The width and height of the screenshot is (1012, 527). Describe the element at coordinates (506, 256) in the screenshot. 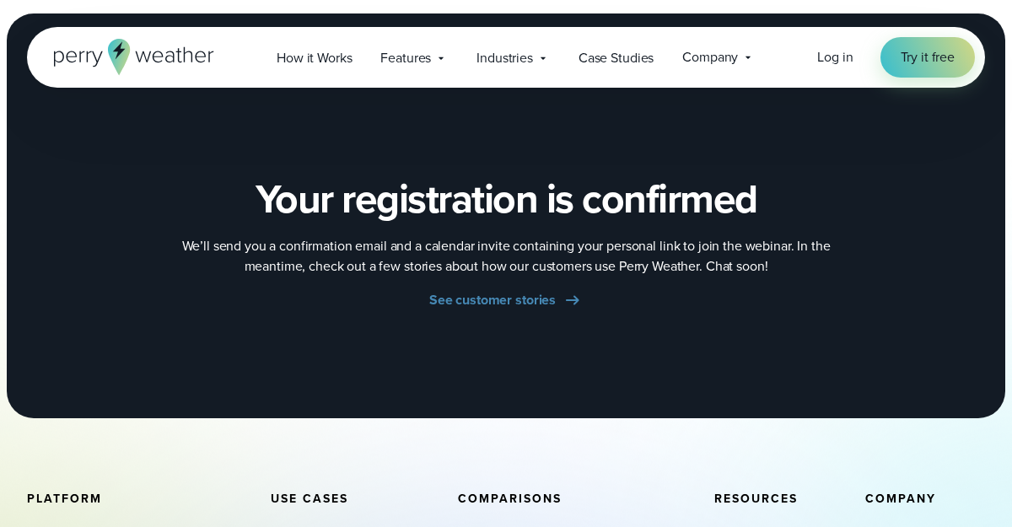

I see `p: We’ll send you a confirmation email and a calendar invite containing your personal link to join t...` at that location.